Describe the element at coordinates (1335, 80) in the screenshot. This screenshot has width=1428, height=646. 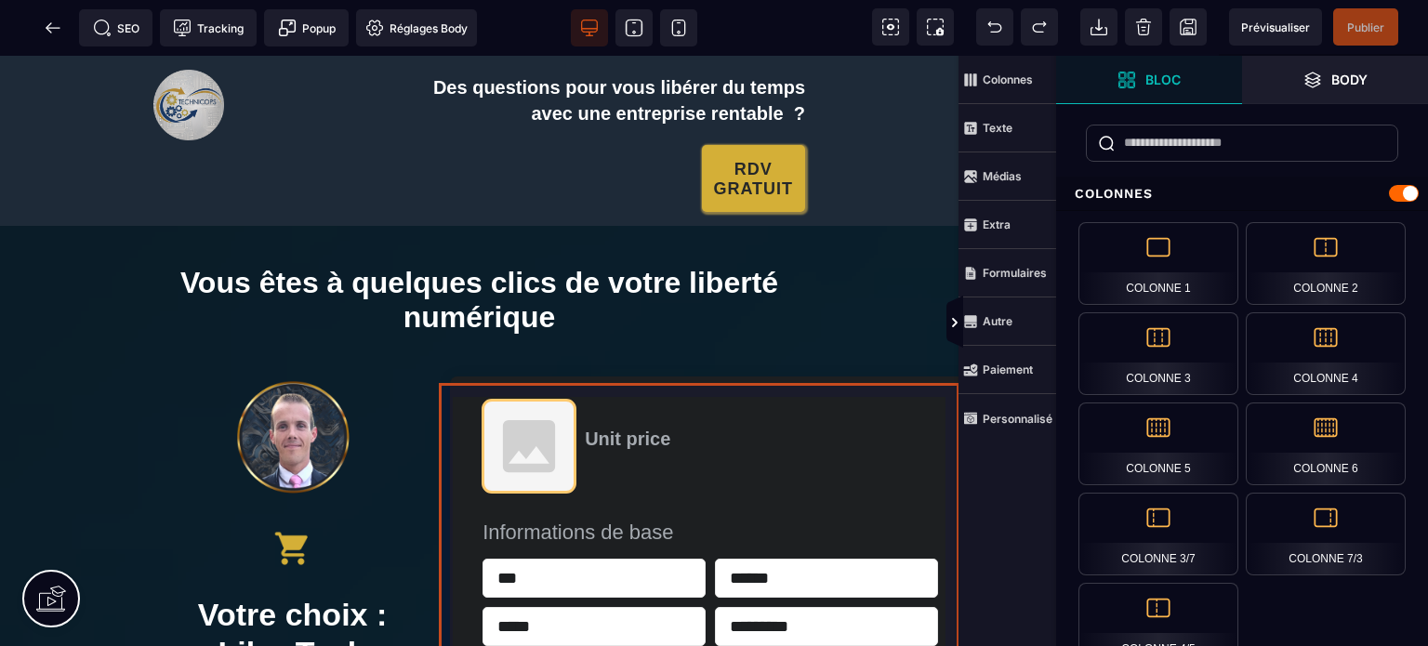
I see `span: Ouvrir les calques` at that location.